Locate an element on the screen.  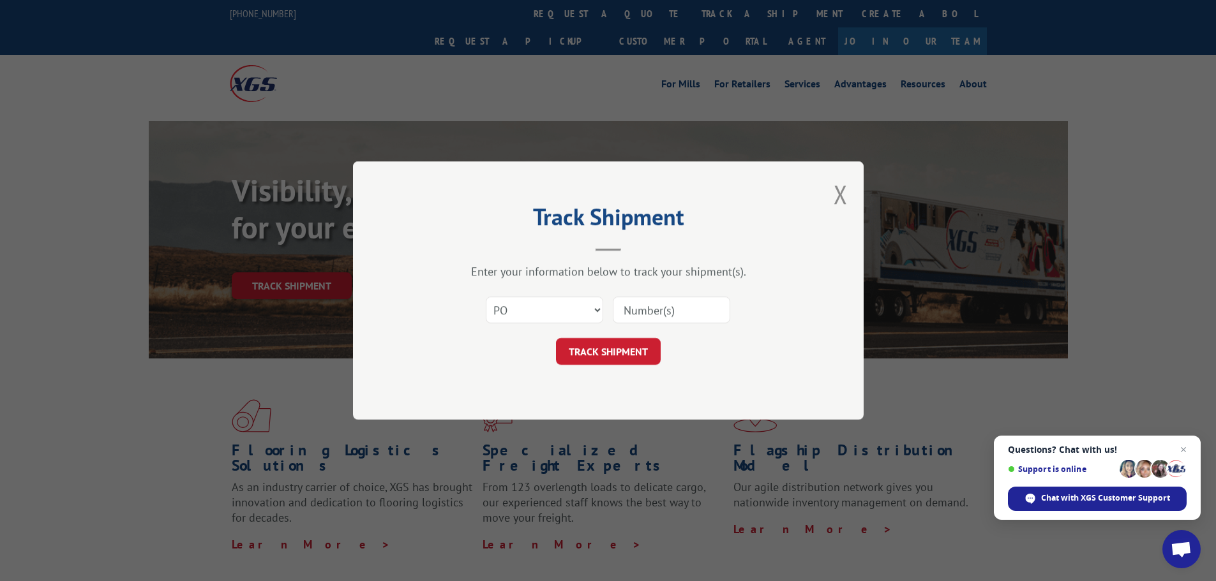
div: Open chat is located at coordinates (1181, 549).